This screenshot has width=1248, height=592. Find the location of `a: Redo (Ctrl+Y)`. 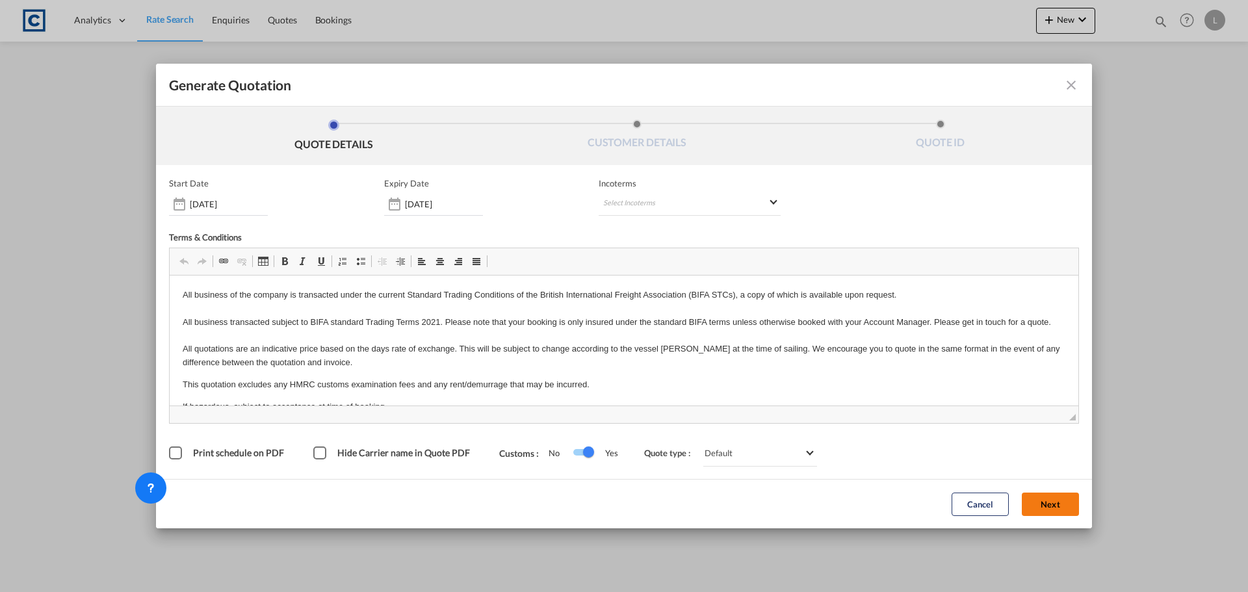

a: Redo (Ctrl+Y) is located at coordinates (202, 261).